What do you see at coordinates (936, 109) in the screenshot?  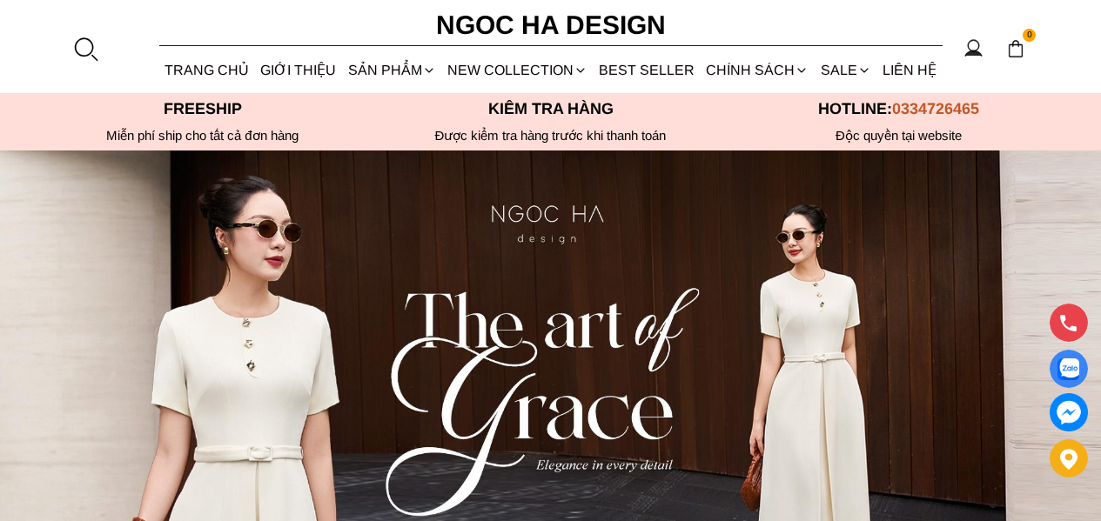 I see `span: 0334726465` at bounding box center [936, 109].